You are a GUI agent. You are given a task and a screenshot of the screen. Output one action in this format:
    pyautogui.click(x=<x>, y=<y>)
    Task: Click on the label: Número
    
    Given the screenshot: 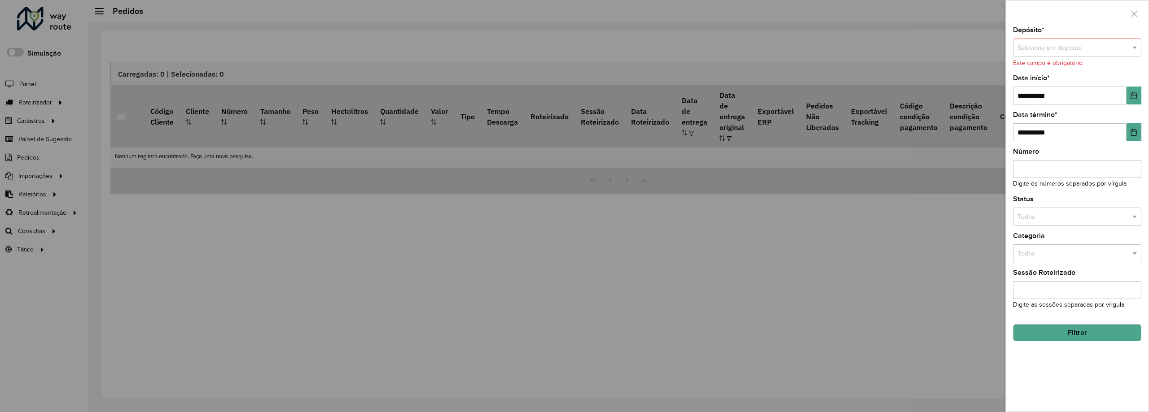 What is the action you would take?
    pyautogui.click(x=1026, y=152)
    